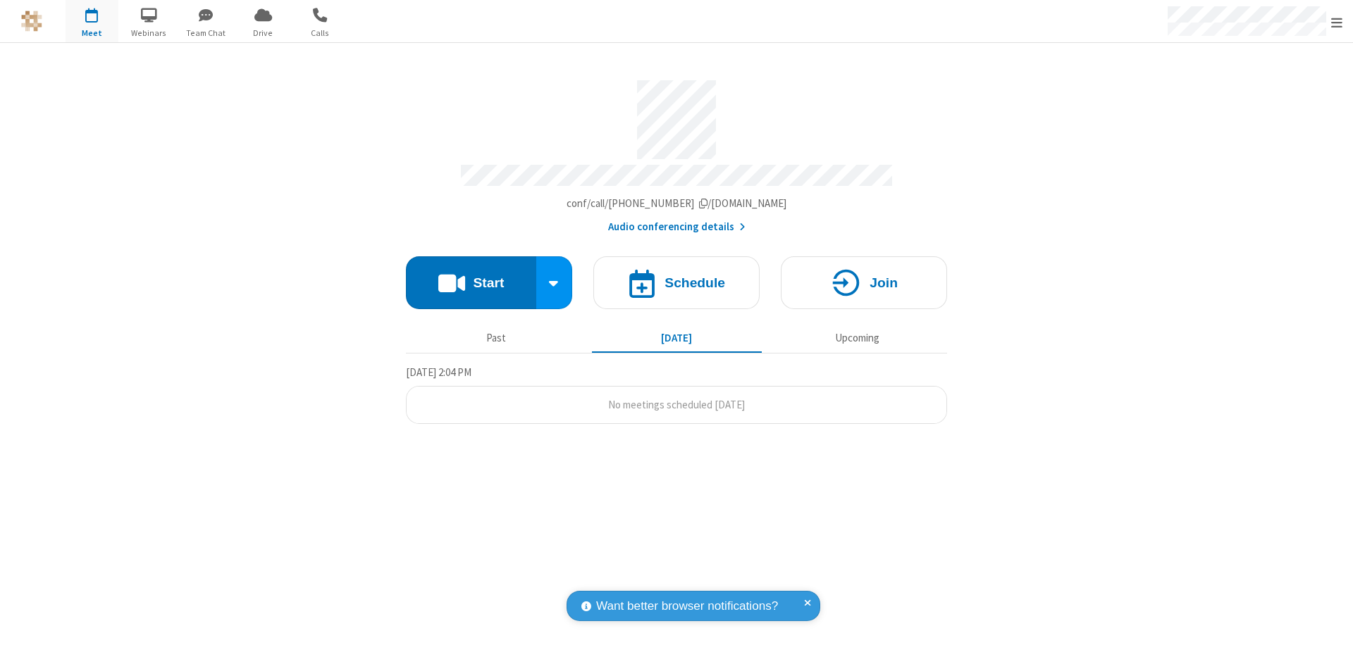 The height and width of the screenshot is (645, 1353). What do you see at coordinates (206, 33) in the screenshot?
I see `span: Team Chat` at bounding box center [206, 33].